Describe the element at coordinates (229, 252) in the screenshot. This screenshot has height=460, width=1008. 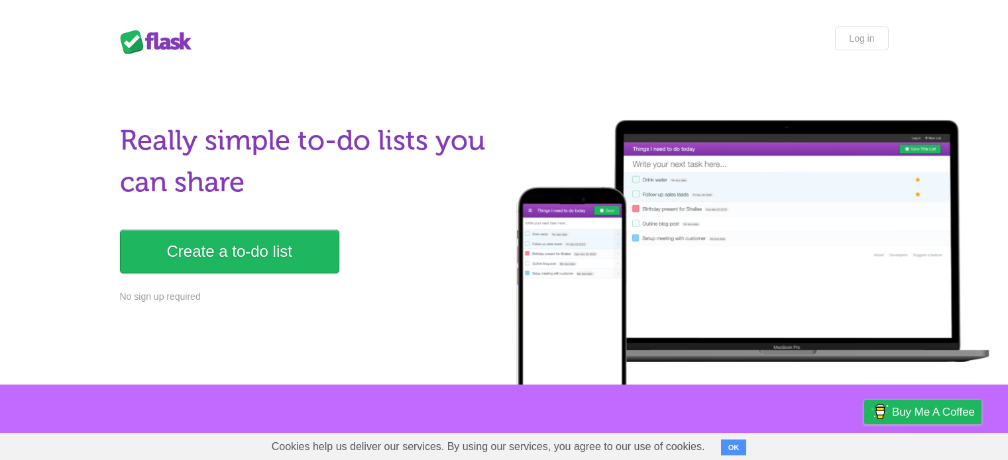
I see `a: Create a to-do list` at that location.